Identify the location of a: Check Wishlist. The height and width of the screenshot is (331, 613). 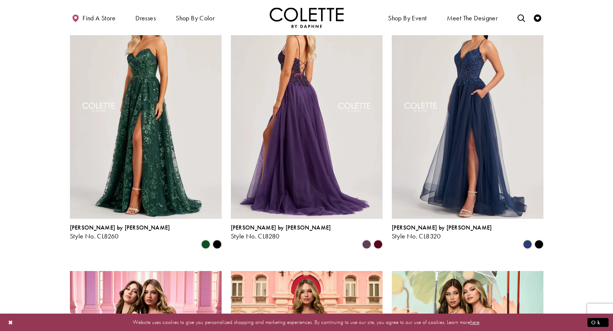
(538, 17).